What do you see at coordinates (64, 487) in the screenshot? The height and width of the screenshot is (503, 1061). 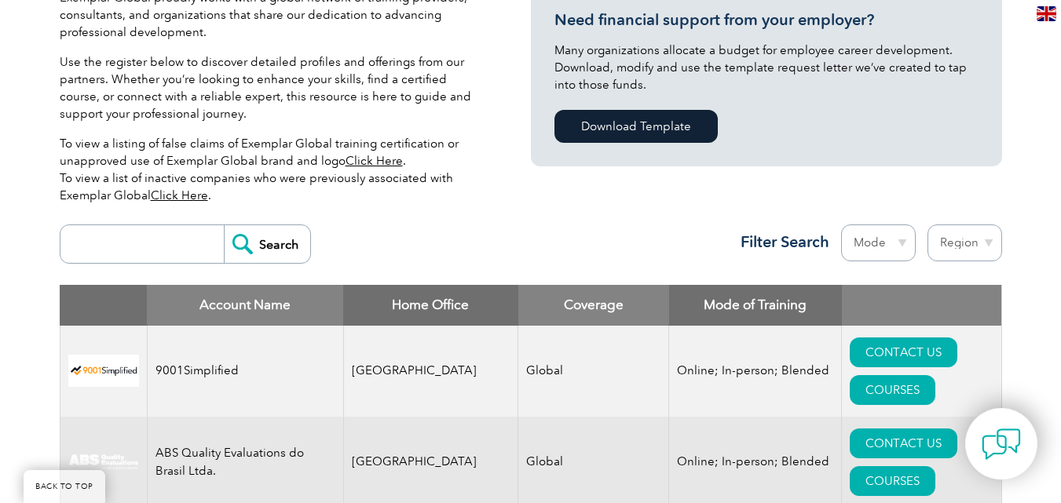 I see `a: BACK TO TOP` at bounding box center [64, 487].